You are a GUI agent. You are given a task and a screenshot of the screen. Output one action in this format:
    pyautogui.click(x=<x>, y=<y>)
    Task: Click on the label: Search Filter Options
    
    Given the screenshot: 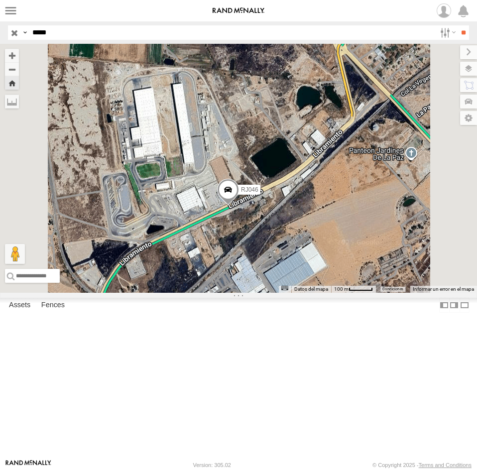 What is the action you would take?
    pyautogui.click(x=447, y=32)
    